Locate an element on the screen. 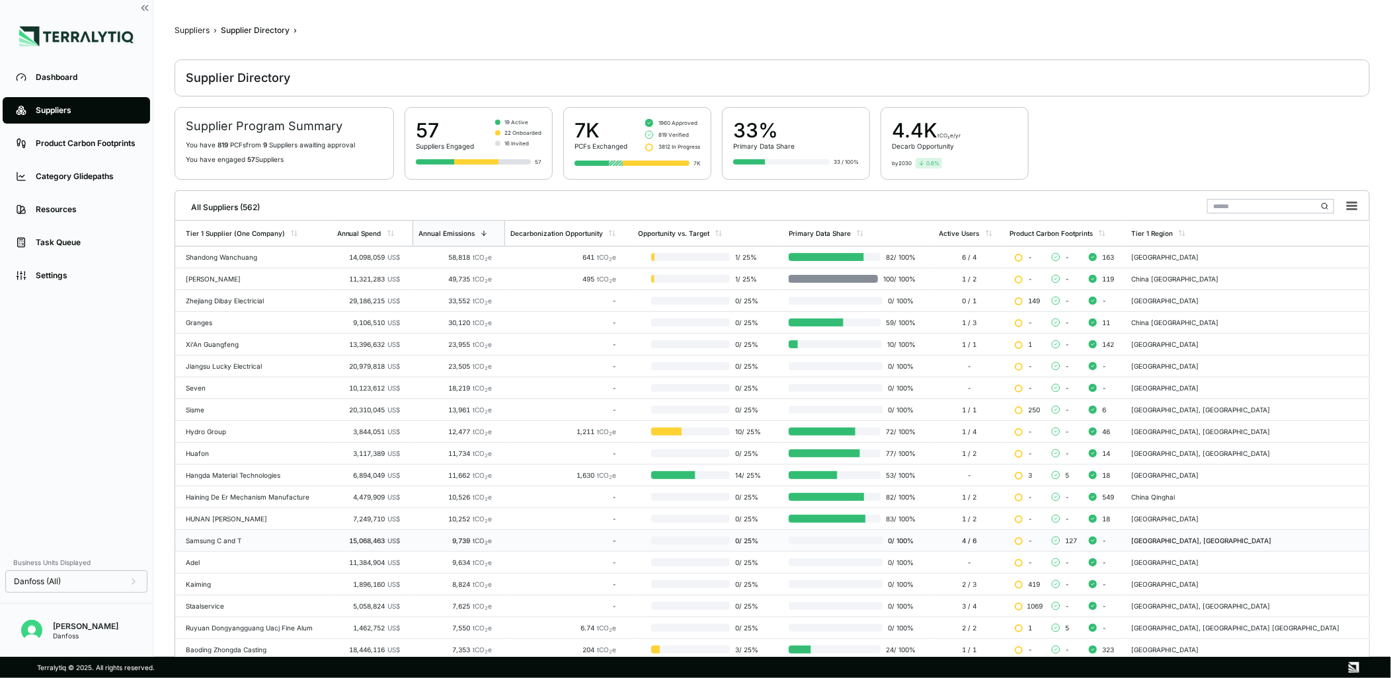 Image resolution: width=1391 pixels, height=678 pixels. div: 0 / 1 is located at coordinates (969, 301).